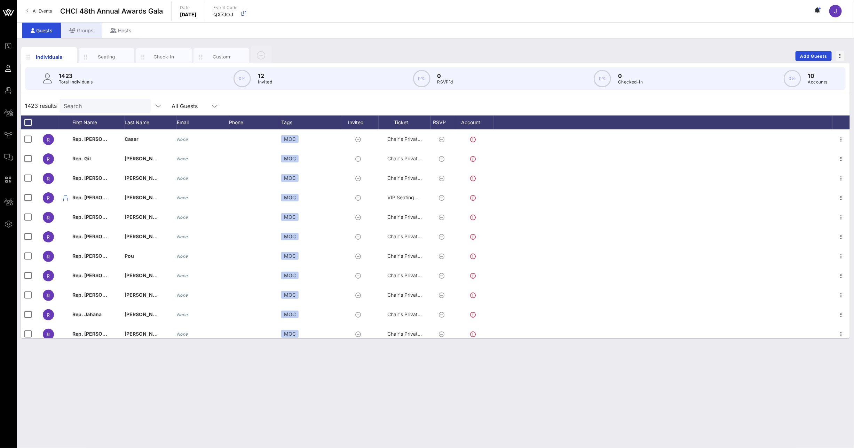 The image size is (854, 448). I want to click on p: 10, so click(818, 76).